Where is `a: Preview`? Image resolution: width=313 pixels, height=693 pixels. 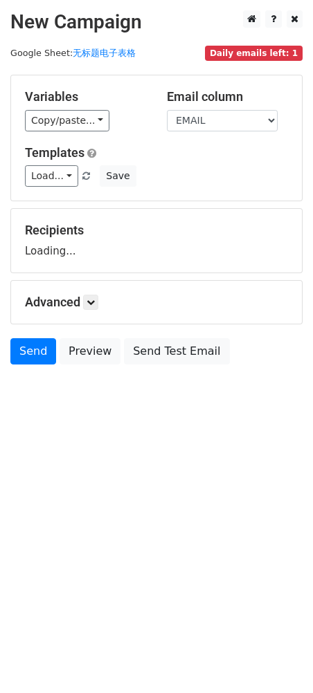 a: Preview is located at coordinates (90, 351).